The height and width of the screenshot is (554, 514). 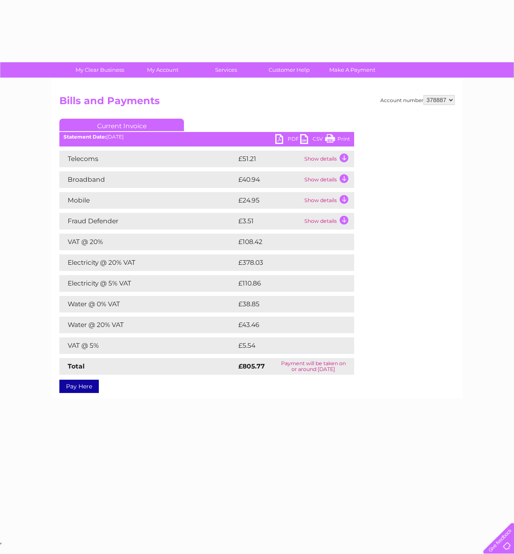 What do you see at coordinates (251, 366) in the screenshot?
I see `strong: £805.77` at bounding box center [251, 366].